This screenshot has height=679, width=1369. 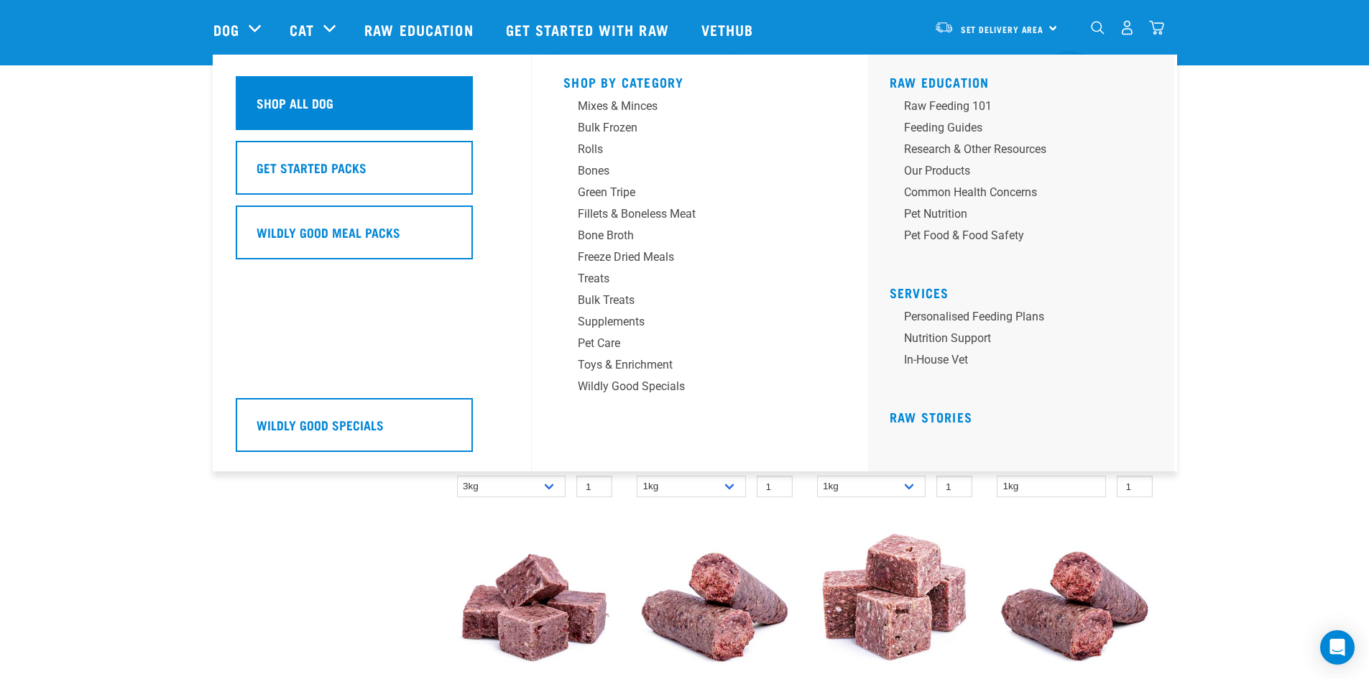 What do you see at coordinates (700, 173) in the screenshot?
I see `a: Bones` at bounding box center [700, 173].